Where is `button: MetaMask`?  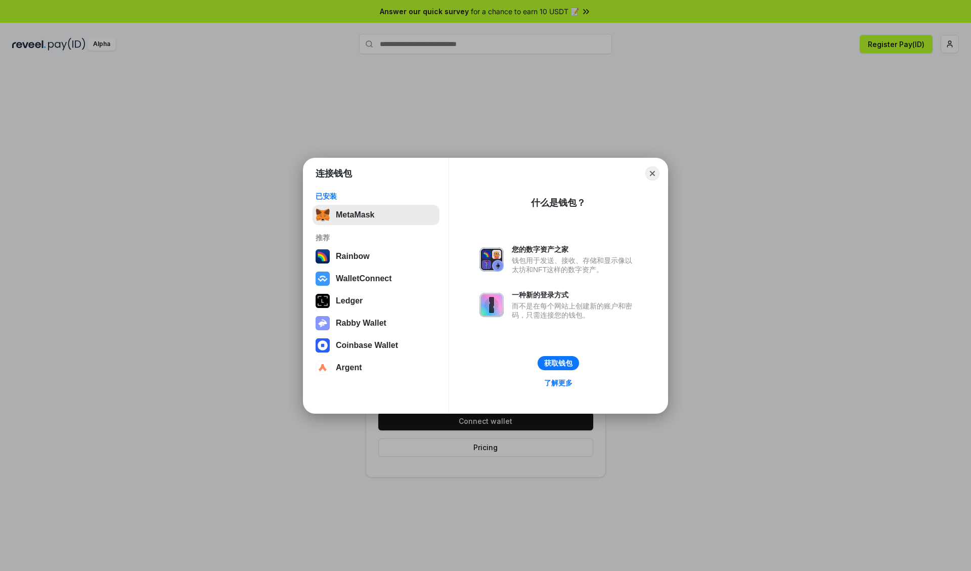
button: MetaMask is located at coordinates (376, 215).